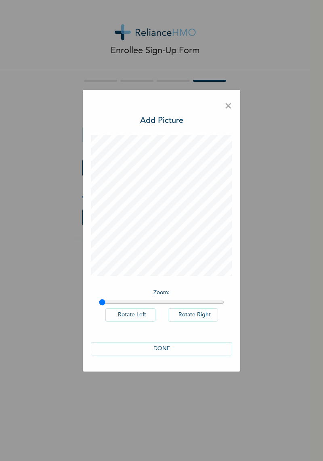 The height and width of the screenshot is (461, 323). Describe the element at coordinates (155, 164) in the screenshot. I see `span: Please add a recent Passport Photograph` at that location.